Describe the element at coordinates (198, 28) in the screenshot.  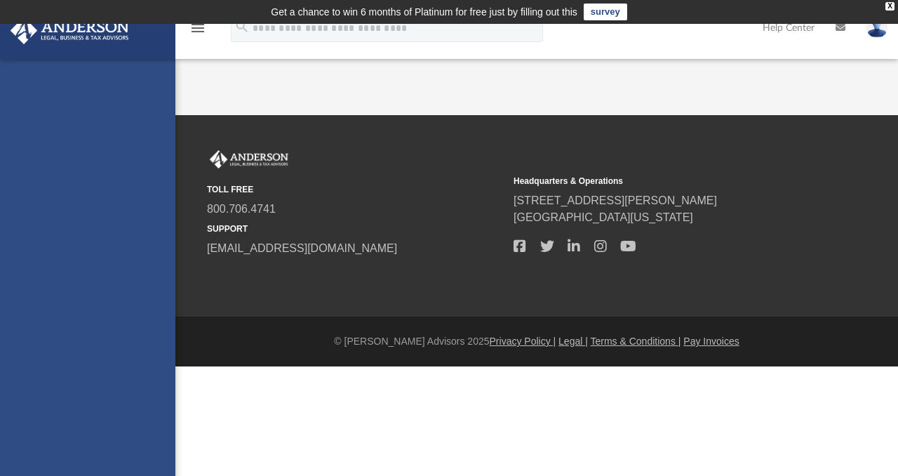
I see `i: menu` at that location.